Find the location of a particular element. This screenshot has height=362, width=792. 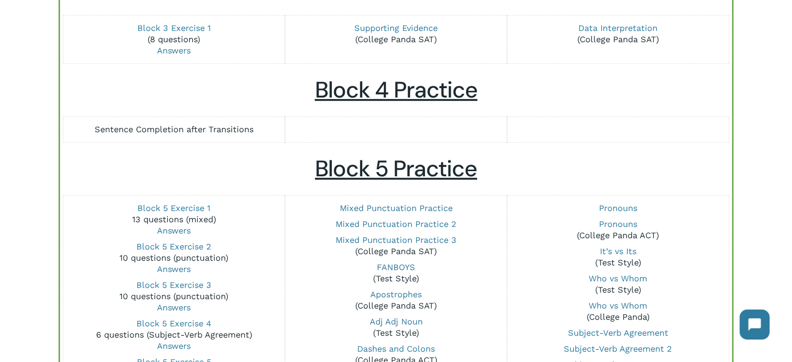

p: (College Panda) is located at coordinates (618, 311).